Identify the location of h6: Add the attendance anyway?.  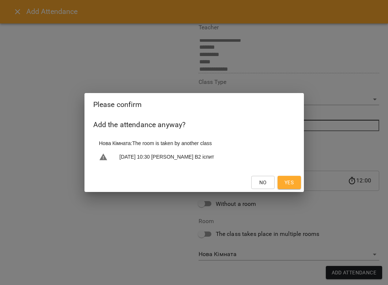
(194, 124).